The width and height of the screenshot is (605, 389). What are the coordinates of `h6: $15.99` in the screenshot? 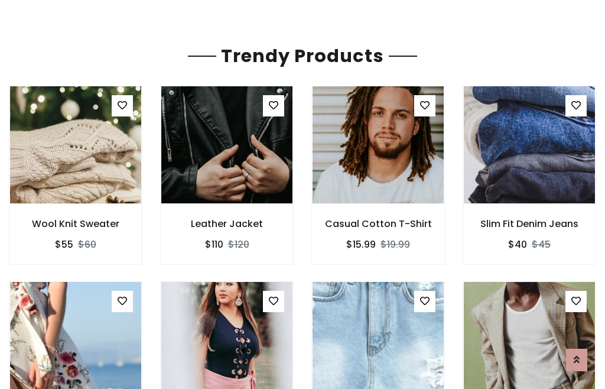 It's located at (361, 244).